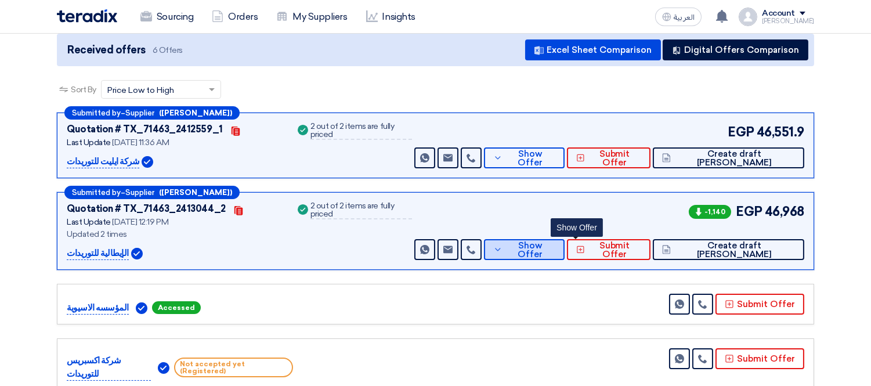 The height and width of the screenshot is (386, 871). What do you see at coordinates (106, 50) in the screenshot?
I see `span: Received offers` at bounding box center [106, 50].